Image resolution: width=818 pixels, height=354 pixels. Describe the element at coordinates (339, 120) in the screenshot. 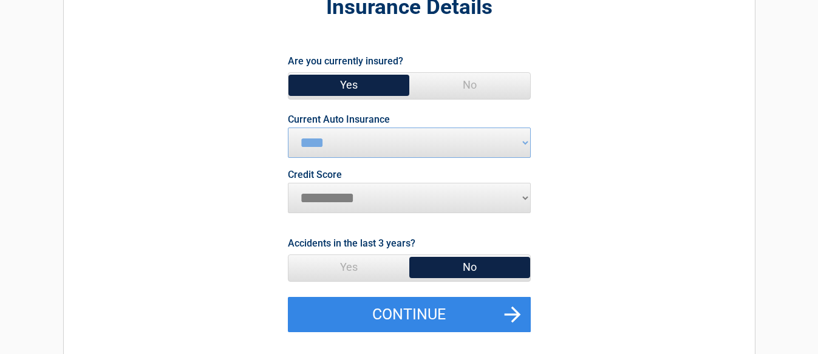

I see `label: Current Auto Insurance` at that location.